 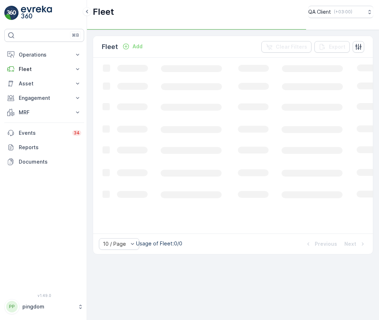 I want to click on a: Events34, so click(x=44, y=133).